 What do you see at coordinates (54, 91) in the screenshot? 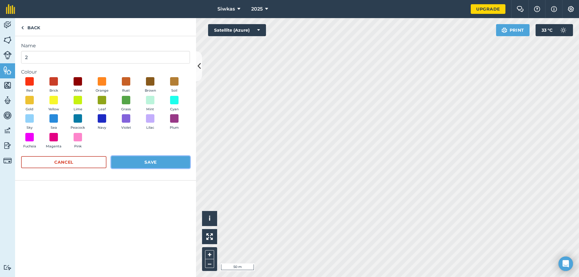
I see `span: Brick` at bounding box center [54, 91].